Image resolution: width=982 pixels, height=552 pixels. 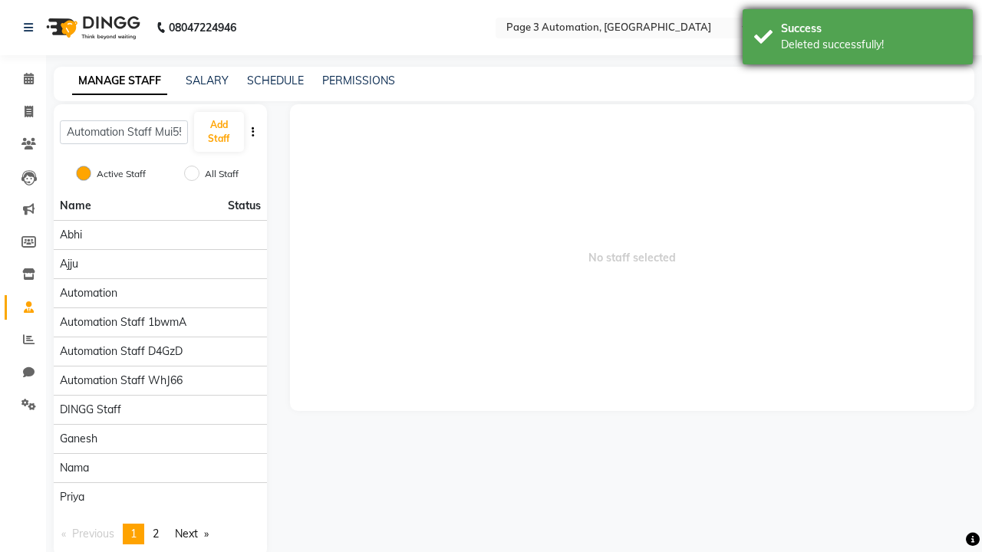 I want to click on span: 1, so click(x=133, y=534).